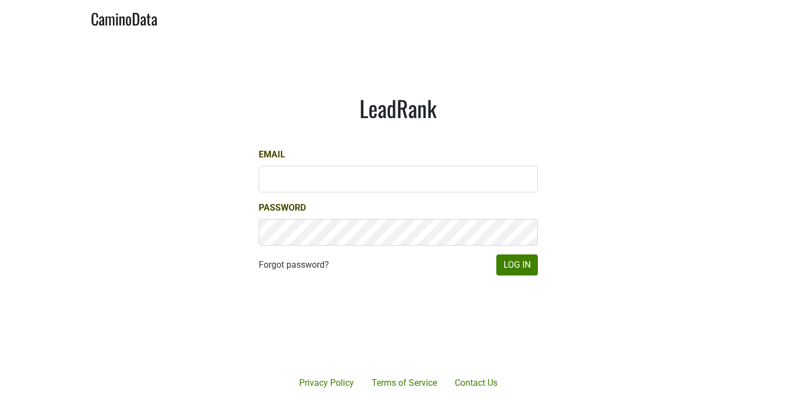 The image size is (796, 403). Describe the element at coordinates (326, 383) in the screenshot. I see `a: Privacy Policy` at that location.